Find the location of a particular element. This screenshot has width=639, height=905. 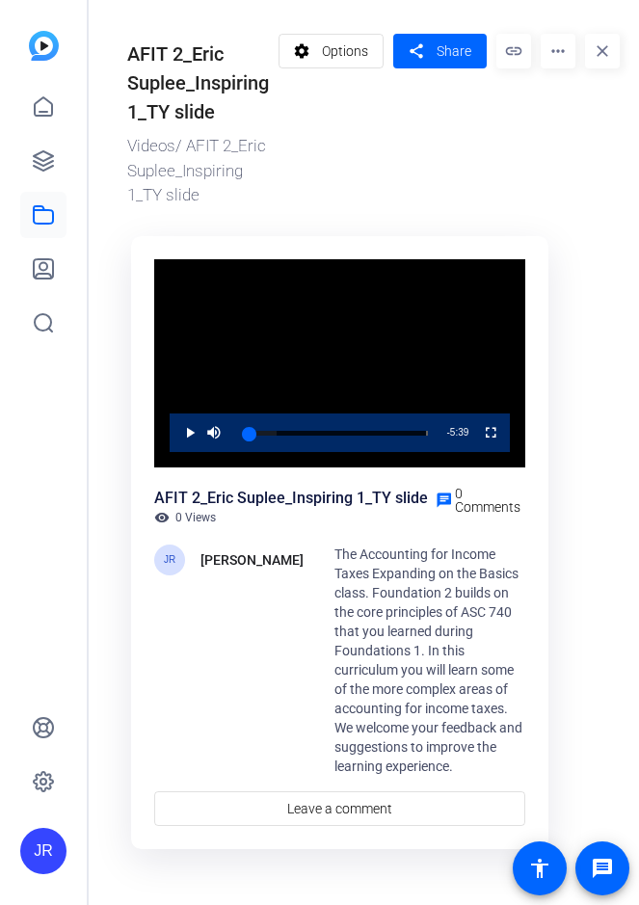

a: 0 Comments is located at coordinates (479, 498).